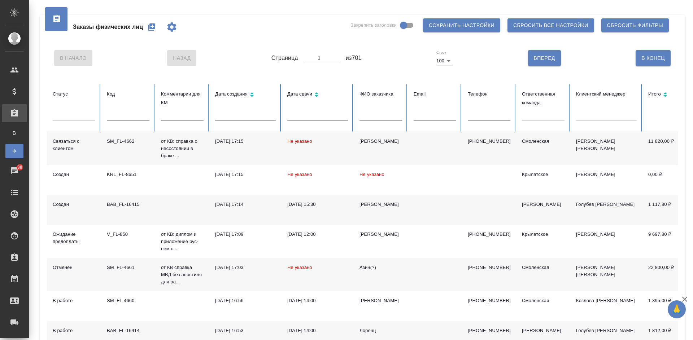  Describe the element at coordinates (14, 133) in the screenshot. I see `a: В` at that location.